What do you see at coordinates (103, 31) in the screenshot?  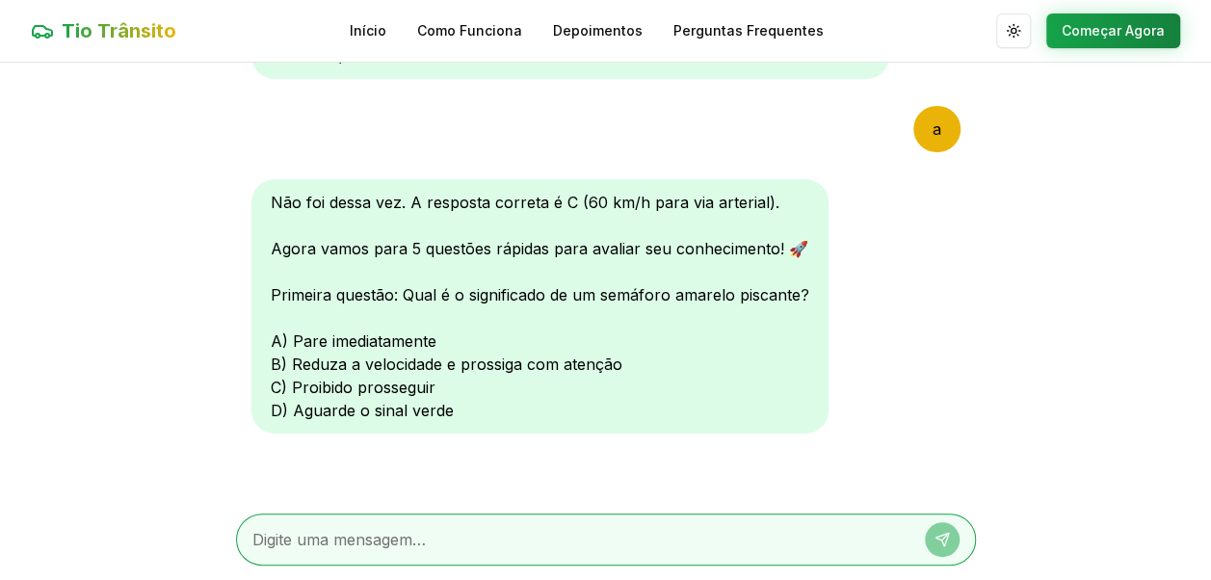 I see `a: Tio Trânsito` at bounding box center [103, 31].